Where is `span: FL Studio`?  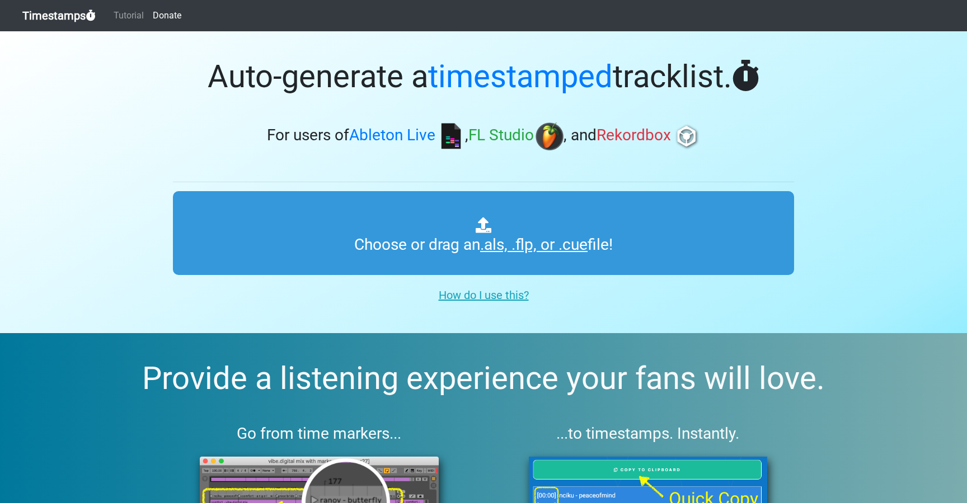 span: FL Studio is located at coordinates (501, 135).